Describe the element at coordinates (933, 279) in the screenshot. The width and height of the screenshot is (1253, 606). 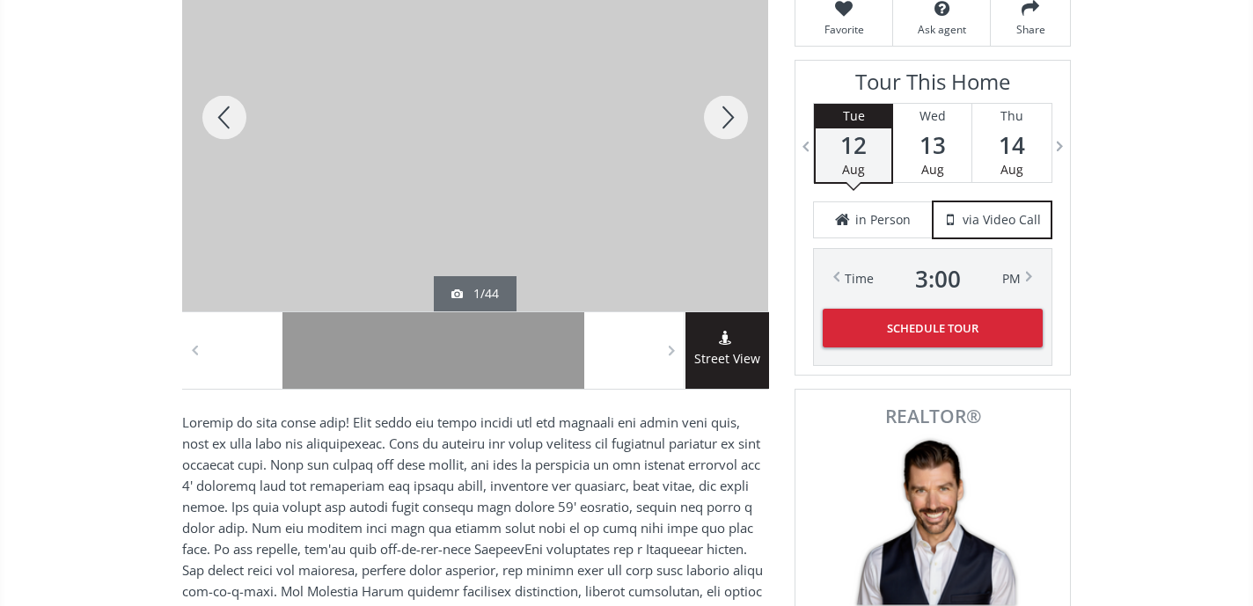
I see `div: Time PM` at that location.